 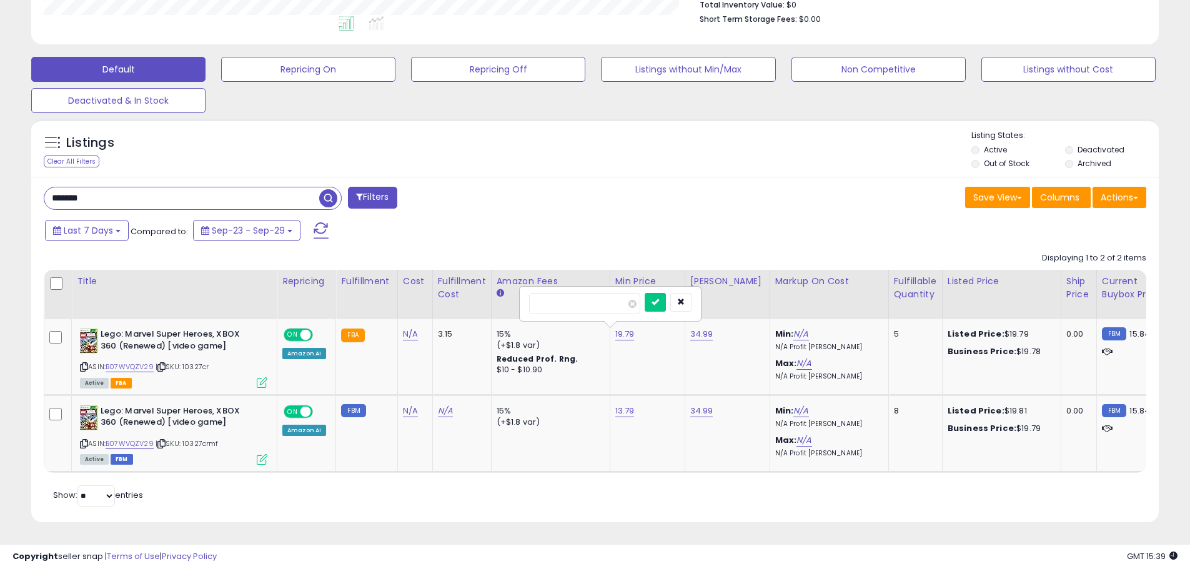 I want to click on p: Listing States:, so click(x=1065, y=136).